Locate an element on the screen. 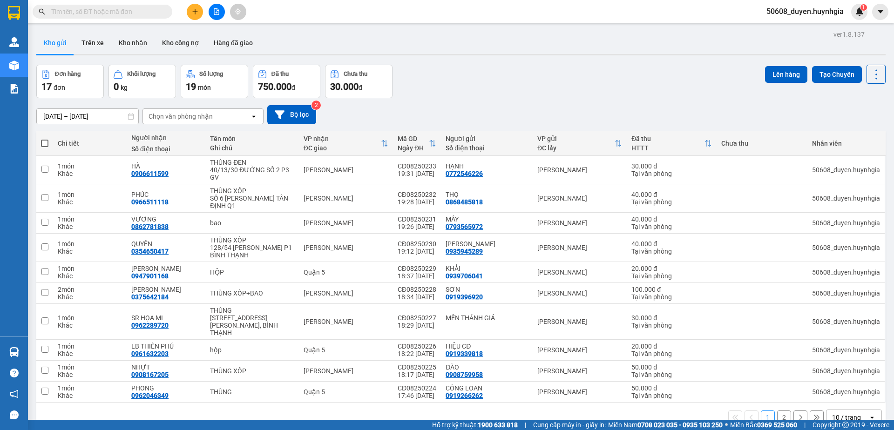 The height and width of the screenshot is (430, 894). button: file-add is located at coordinates (217, 12).